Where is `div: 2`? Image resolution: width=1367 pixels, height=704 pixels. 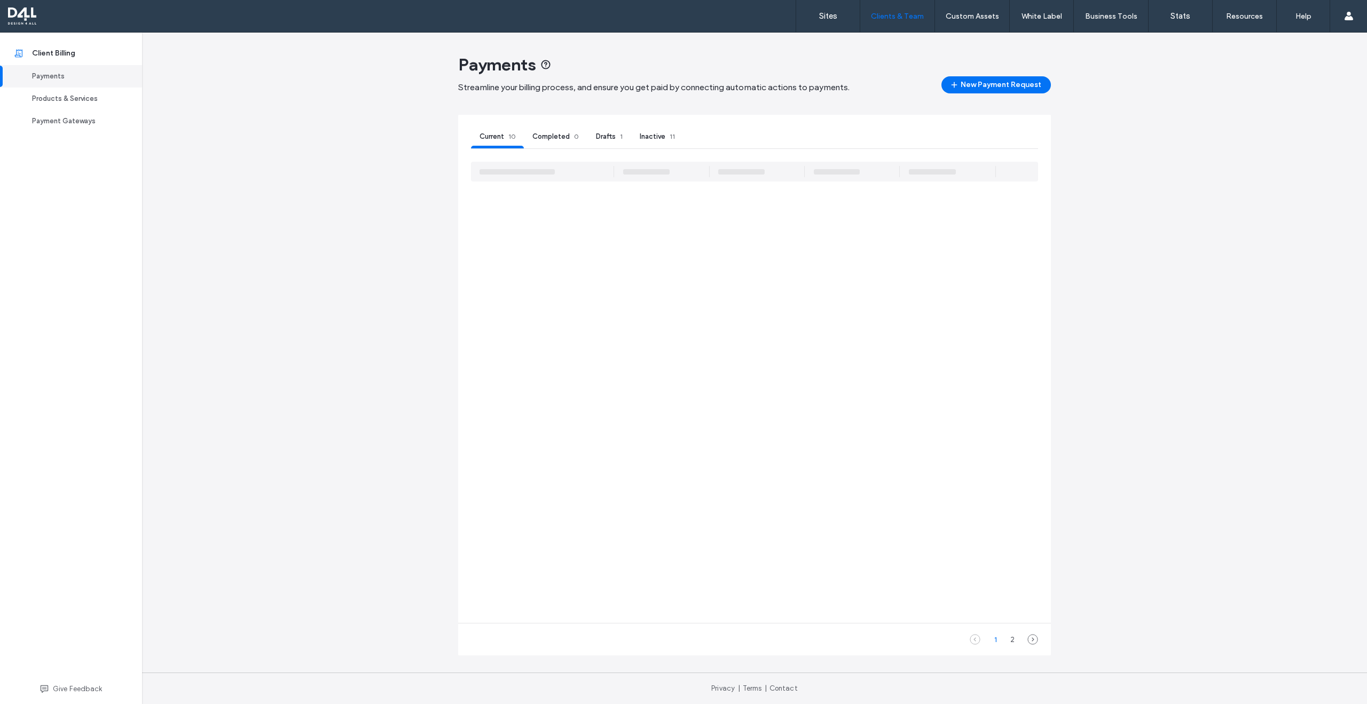
div: 2 is located at coordinates (1013, 640).